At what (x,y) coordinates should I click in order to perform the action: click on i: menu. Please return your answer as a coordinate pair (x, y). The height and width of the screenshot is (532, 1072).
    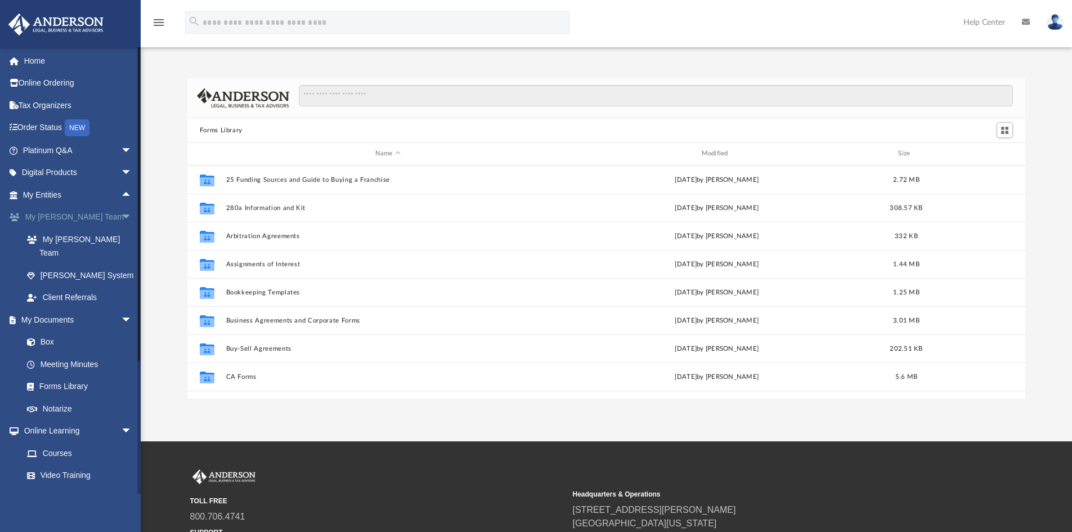
    Looking at the image, I should click on (159, 23).